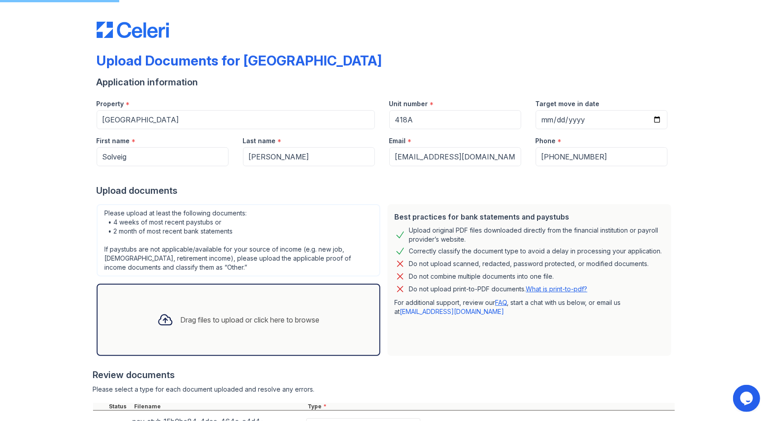 This screenshot has width=771, height=421. Describe the element at coordinates (250, 320) in the screenshot. I see `div: Drag files to upload or click here to browse` at that location.